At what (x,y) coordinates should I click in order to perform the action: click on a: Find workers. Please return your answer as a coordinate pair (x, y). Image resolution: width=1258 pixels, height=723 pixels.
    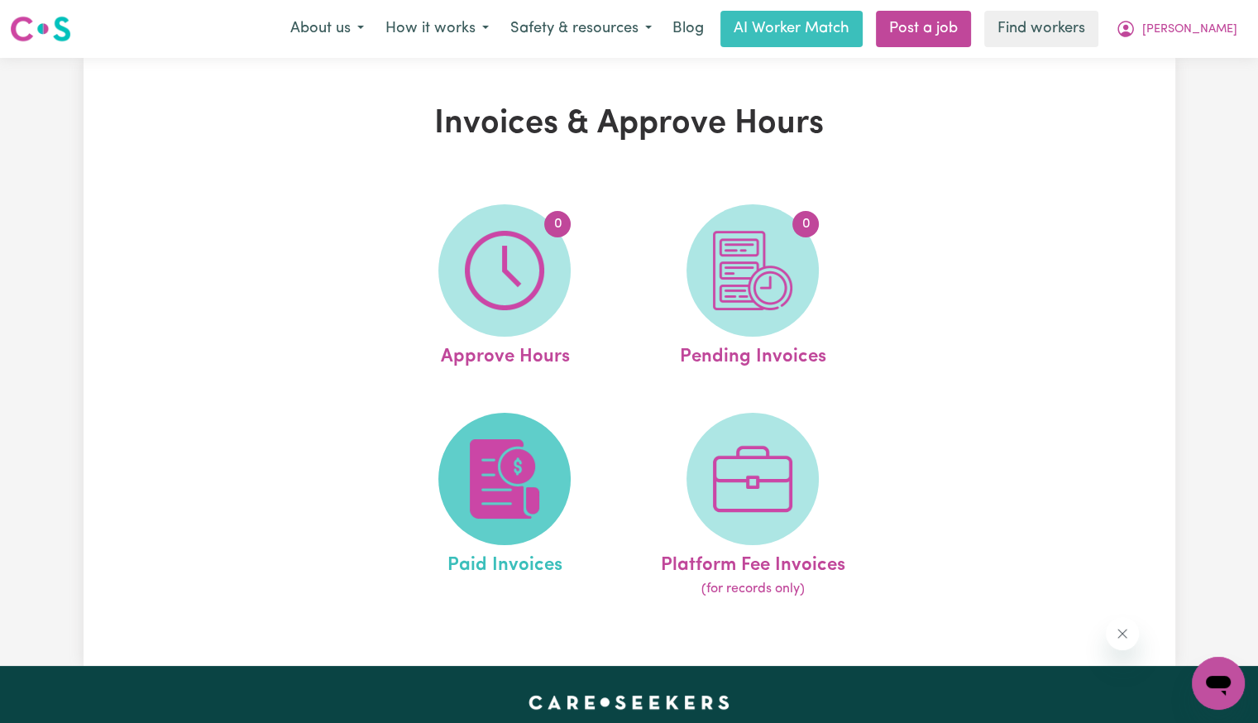
    Looking at the image, I should click on (1041, 29).